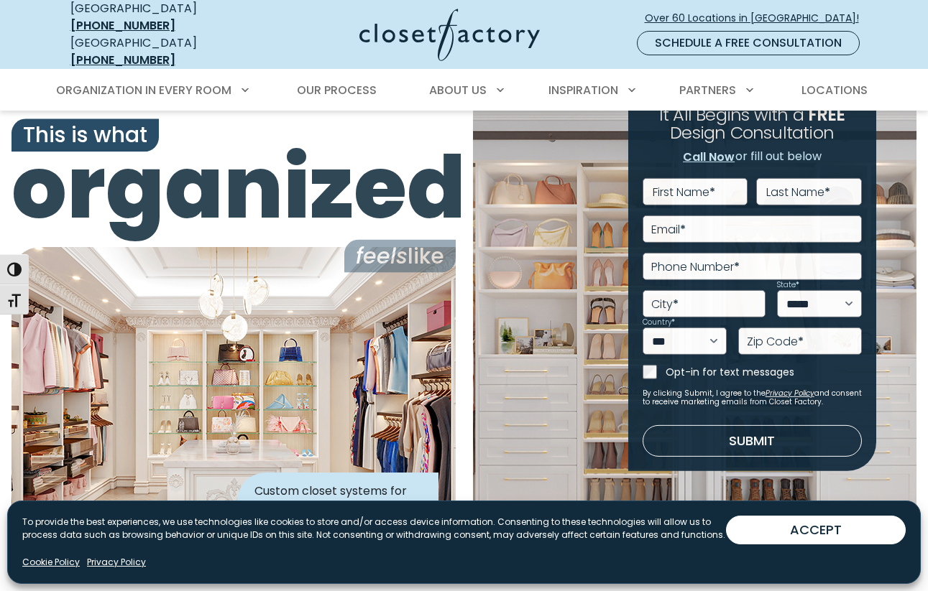 The width and height of the screenshot is (928, 591). What do you see at coordinates (51, 563) in the screenshot?
I see `a: Cookie Policy` at bounding box center [51, 563].